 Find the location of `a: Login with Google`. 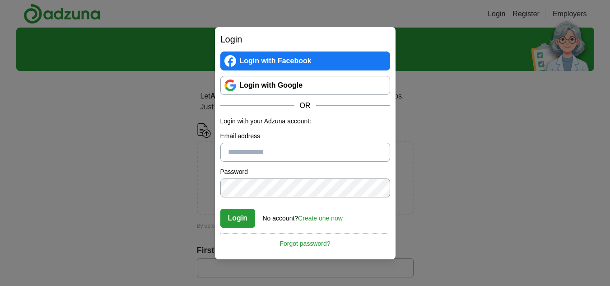

a: Login with Google is located at coordinates (305, 85).